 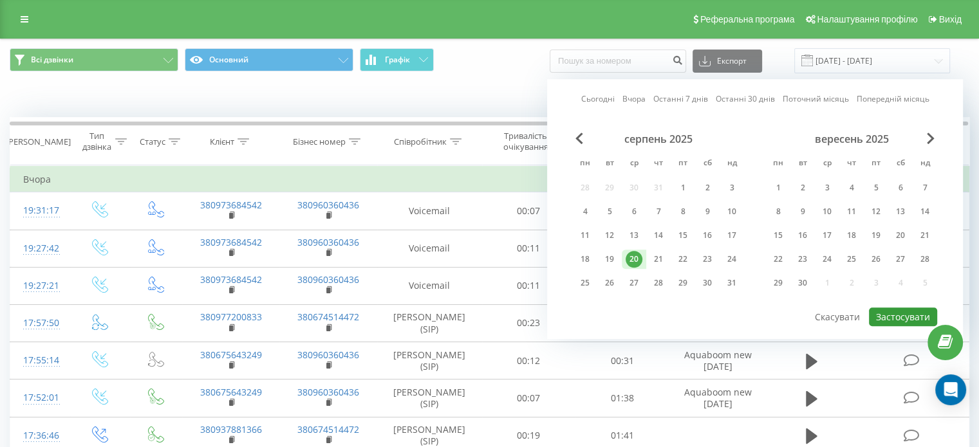 What do you see at coordinates (925, 212) in the screenshot?
I see `div: нд 14 вер 2025 р.` at bounding box center [925, 212].